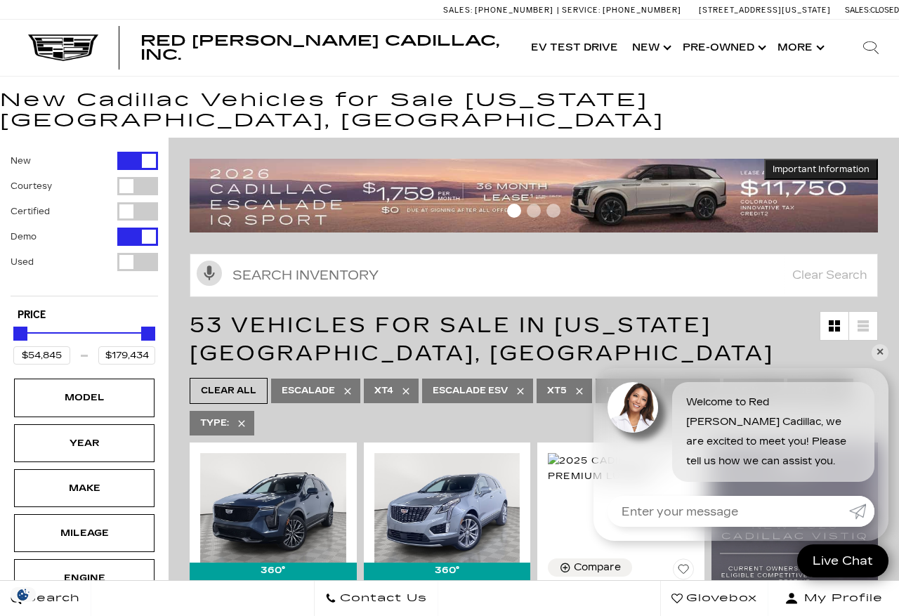 The image size is (899, 616). Describe the element at coordinates (30, 211) in the screenshot. I see `label: Certified` at that location.